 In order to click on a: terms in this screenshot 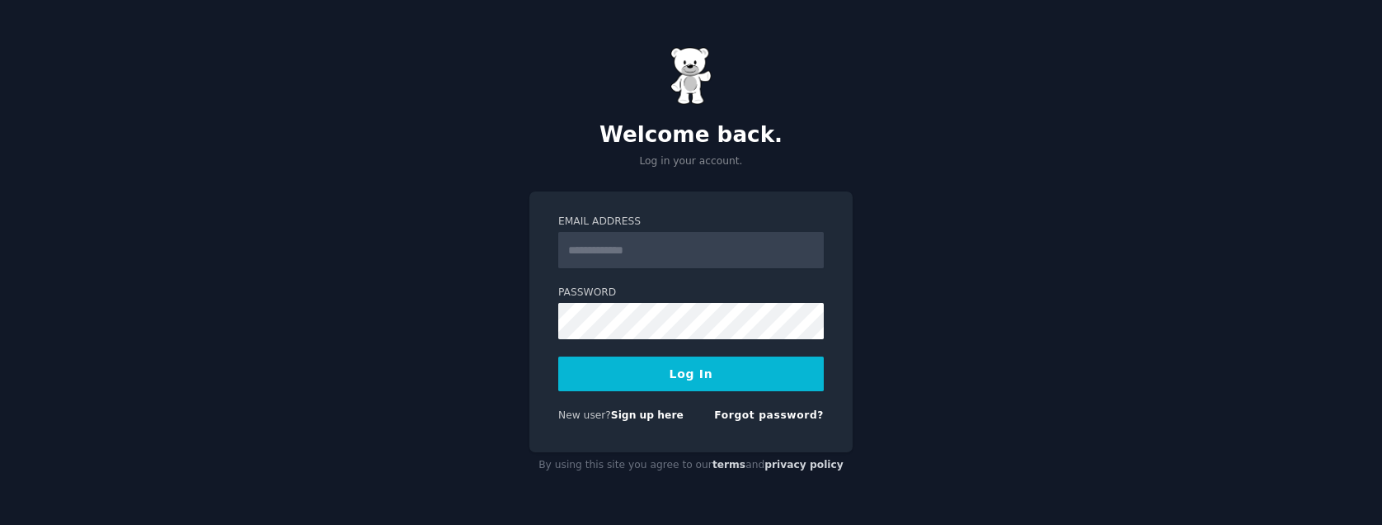, I will do `click(729, 464)`.